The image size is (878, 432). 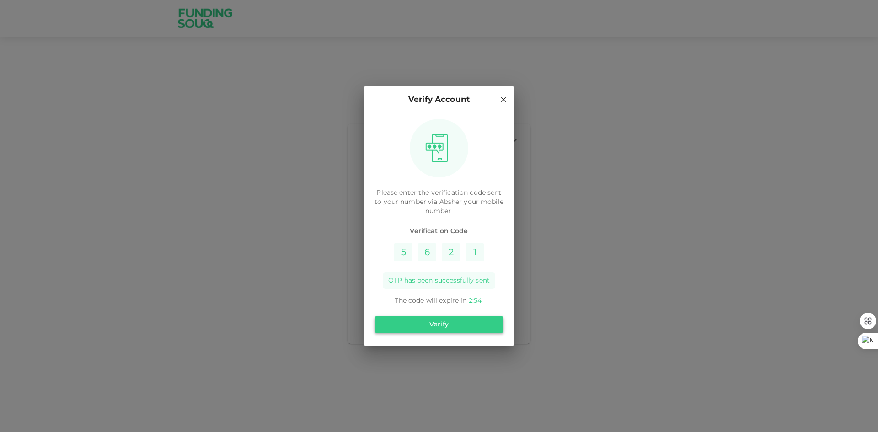 I want to click on img: otpImage, so click(x=437, y=148).